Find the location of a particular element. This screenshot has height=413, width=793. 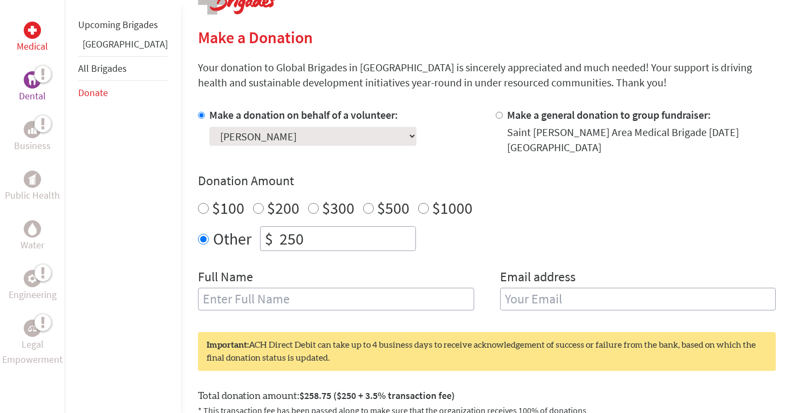

img: Dental is located at coordinates (32, 79).